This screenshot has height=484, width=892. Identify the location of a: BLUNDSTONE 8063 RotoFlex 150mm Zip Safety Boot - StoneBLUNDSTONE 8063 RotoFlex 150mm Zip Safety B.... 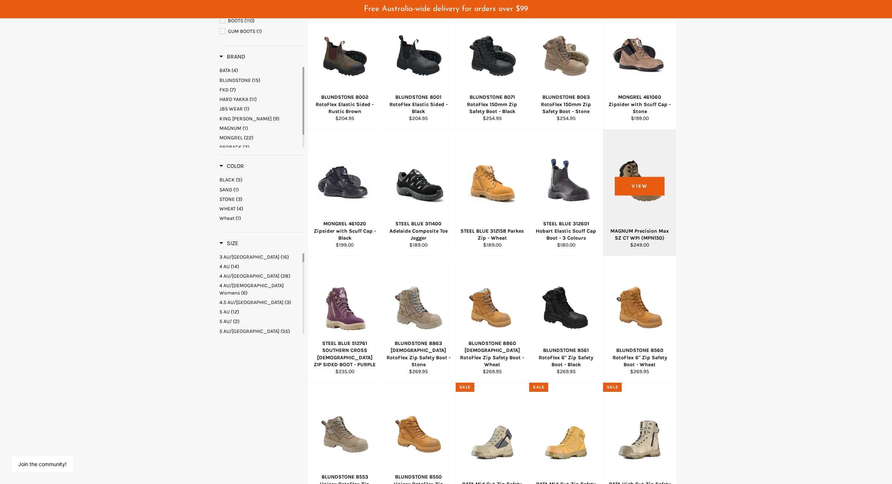
(566, 66).